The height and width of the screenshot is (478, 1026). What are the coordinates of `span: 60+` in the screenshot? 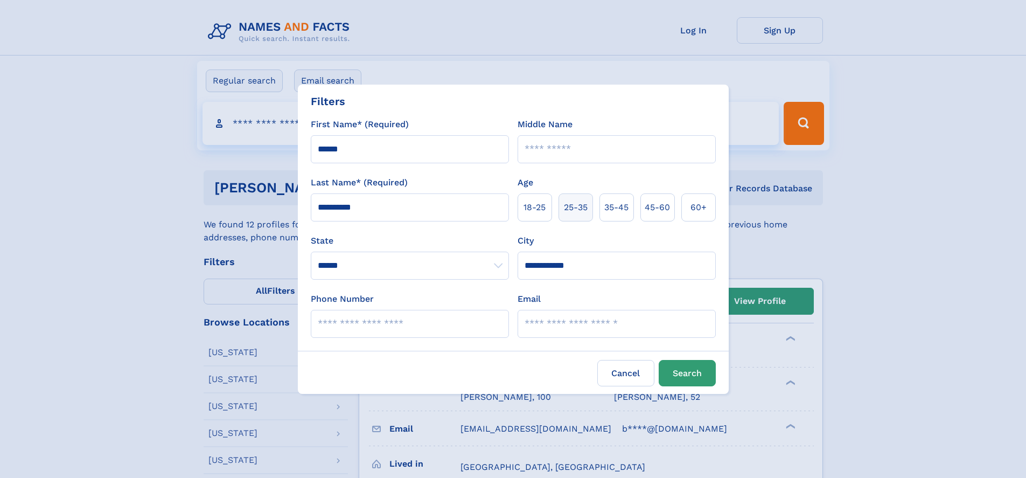 It's located at (699, 207).